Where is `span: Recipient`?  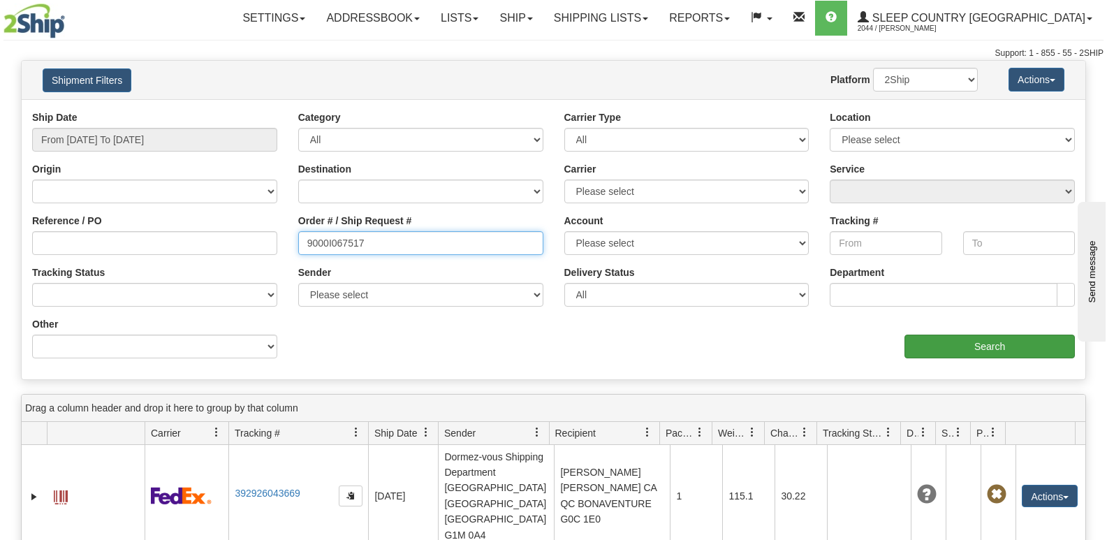
span: Recipient is located at coordinates (576, 433).